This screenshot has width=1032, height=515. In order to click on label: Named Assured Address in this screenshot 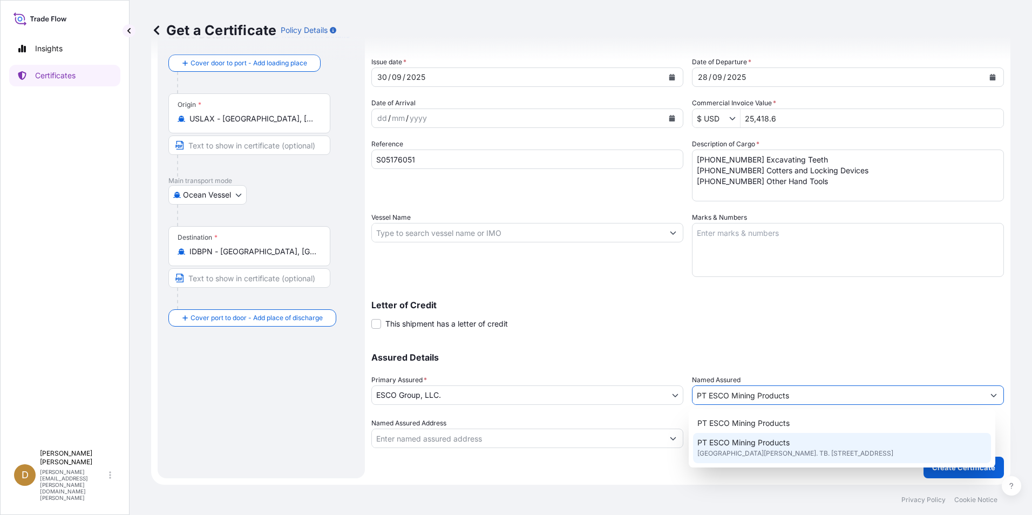, I will do `click(408, 423)`.